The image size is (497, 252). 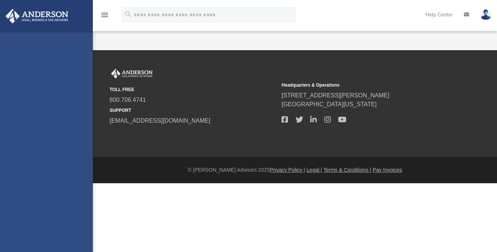 What do you see at coordinates (128, 14) in the screenshot?
I see `i: search` at bounding box center [128, 14].